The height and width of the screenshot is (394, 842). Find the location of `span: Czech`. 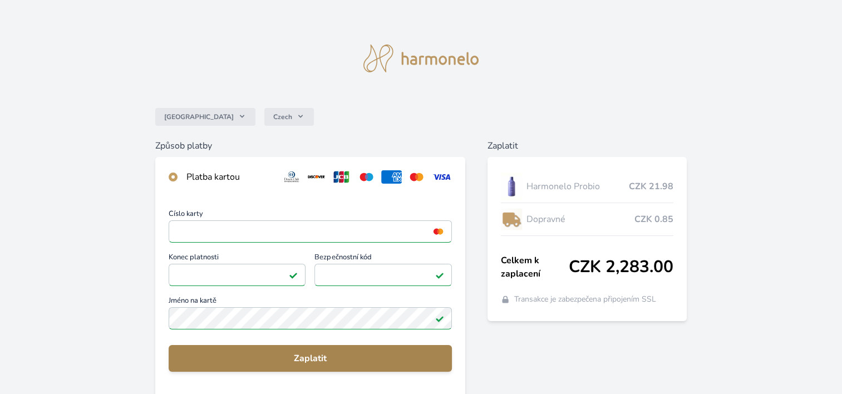

span: Czech is located at coordinates (283, 117).